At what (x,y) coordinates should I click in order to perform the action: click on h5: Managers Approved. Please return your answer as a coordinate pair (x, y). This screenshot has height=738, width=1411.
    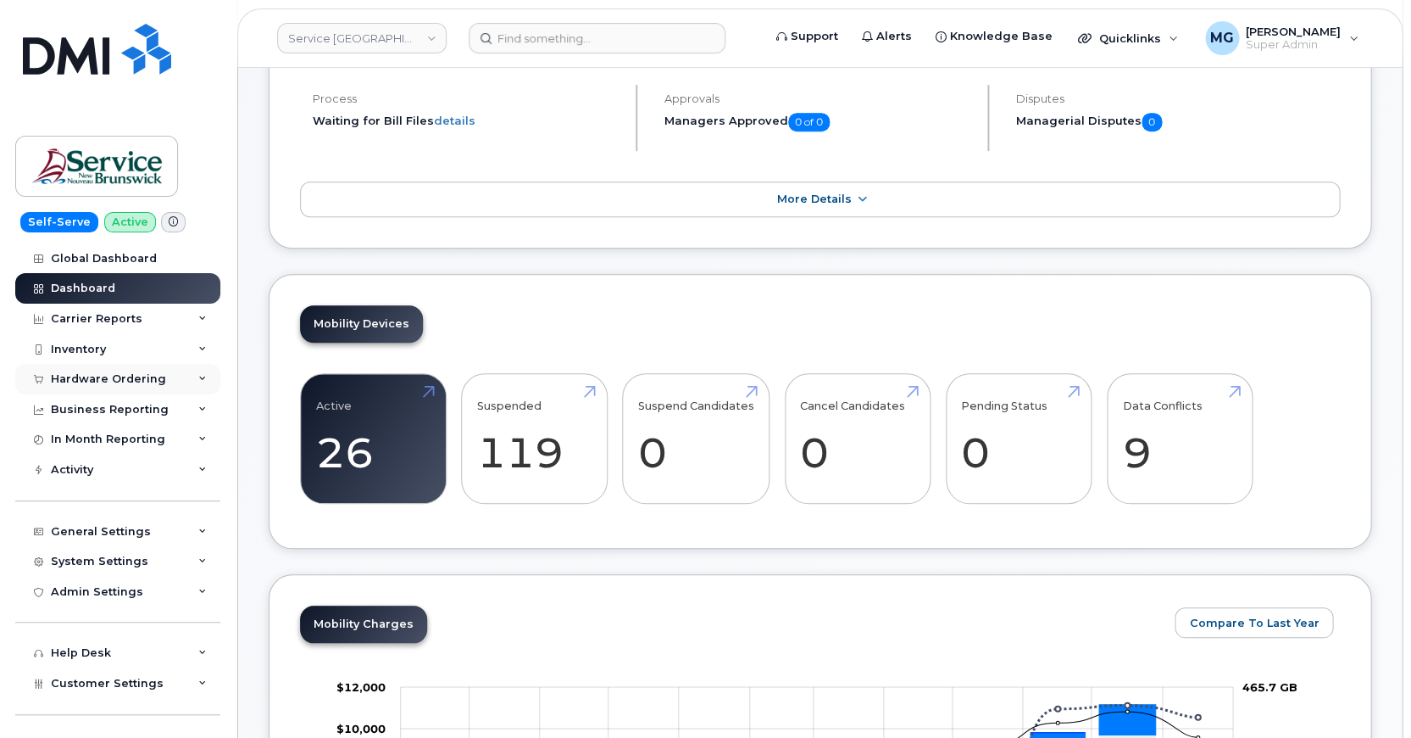
    Looking at the image, I should click on (819, 122).